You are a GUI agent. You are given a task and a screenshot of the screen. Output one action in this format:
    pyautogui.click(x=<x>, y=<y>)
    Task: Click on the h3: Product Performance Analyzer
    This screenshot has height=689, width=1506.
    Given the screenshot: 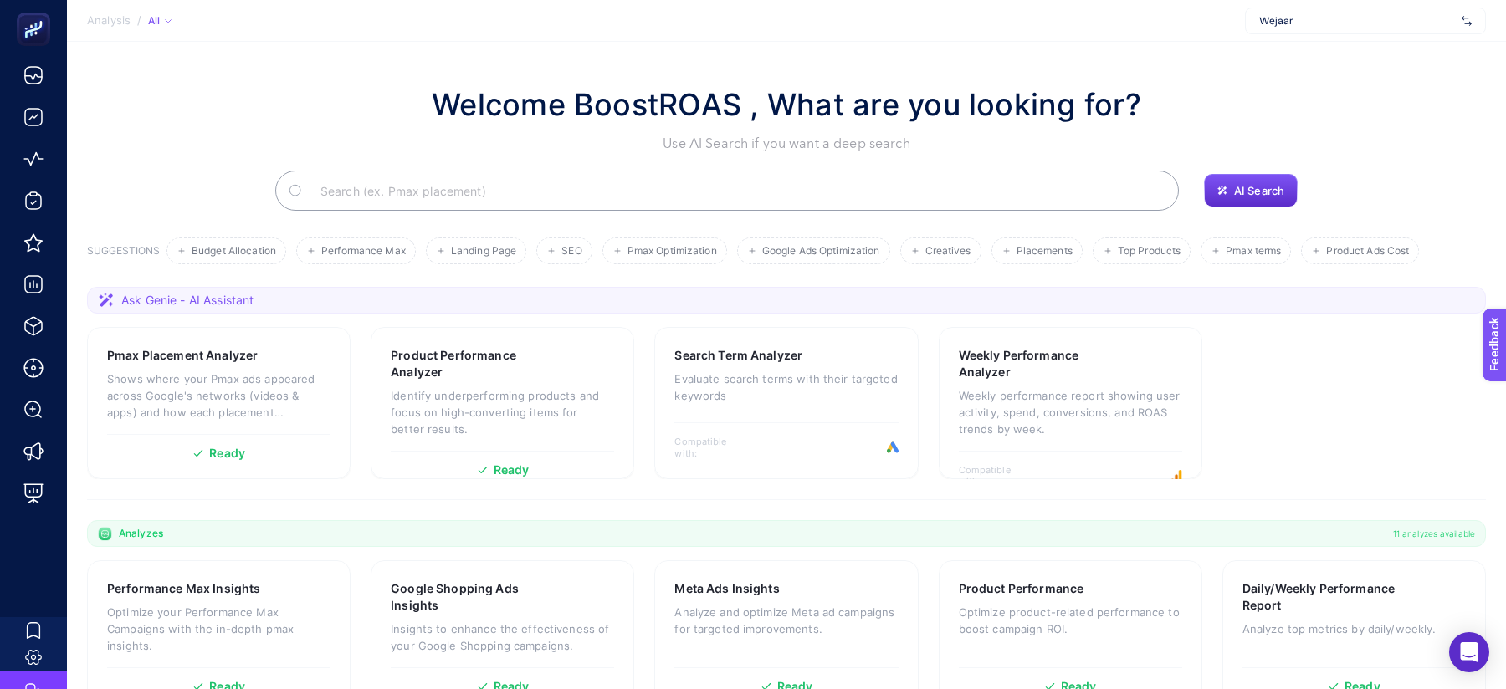 What is the action you would take?
    pyautogui.click(x=476, y=364)
    